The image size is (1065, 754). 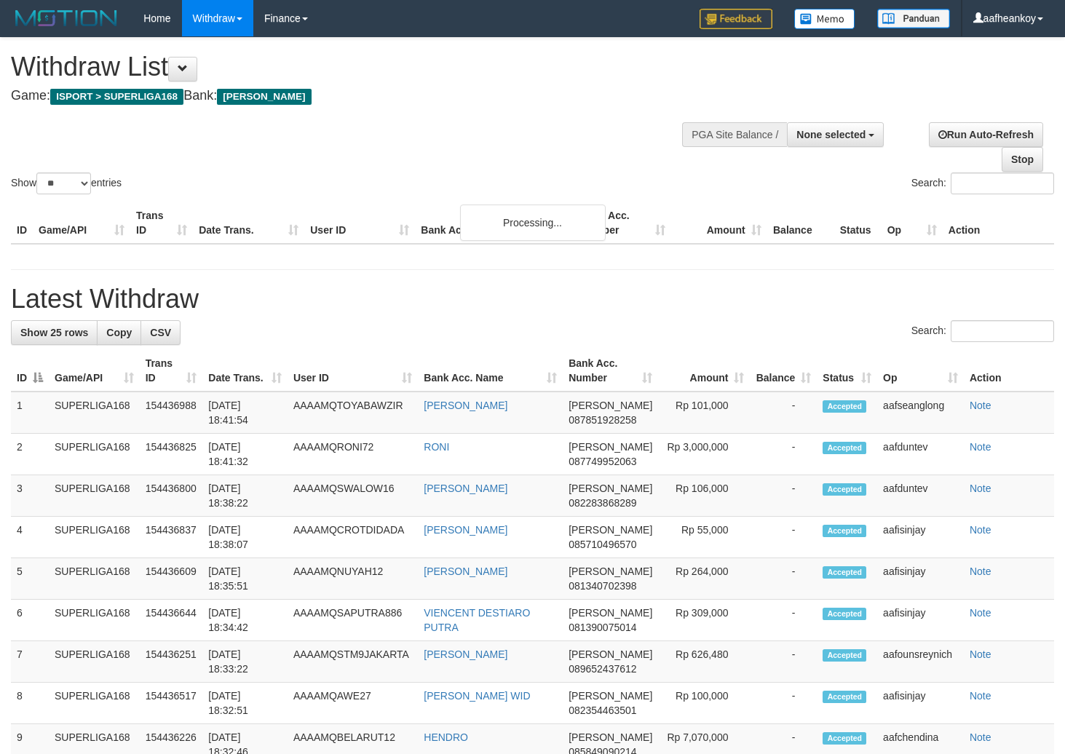 What do you see at coordinates (704, 620) in the screenshot?
I see `td: Rp 309,000` at bounding box center [704, 620].